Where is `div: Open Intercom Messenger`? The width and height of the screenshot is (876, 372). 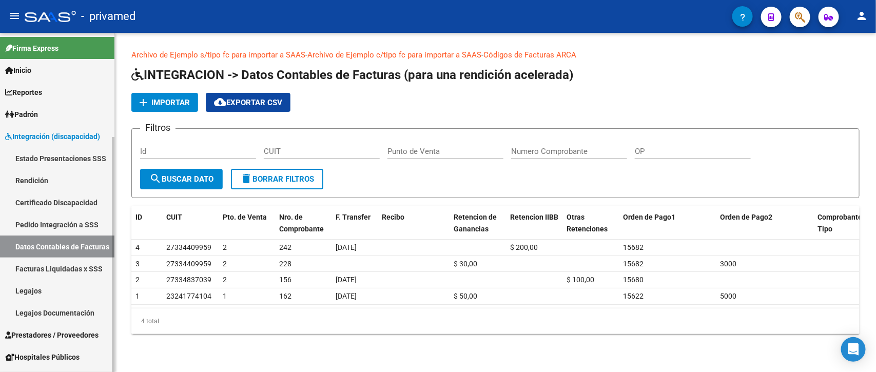
div: Open Intercom Messenger is located at coordinates (854, 350).